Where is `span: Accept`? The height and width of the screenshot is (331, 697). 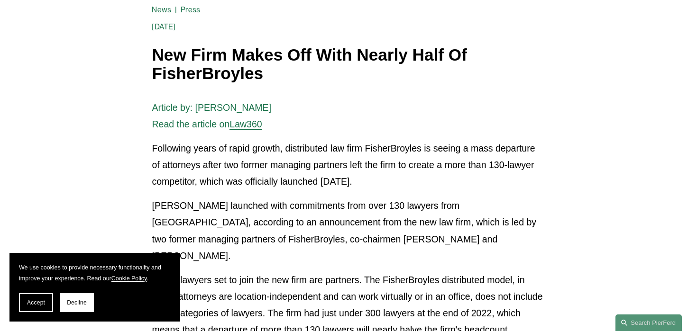
span: Accept is located at coordinates (36, 303).